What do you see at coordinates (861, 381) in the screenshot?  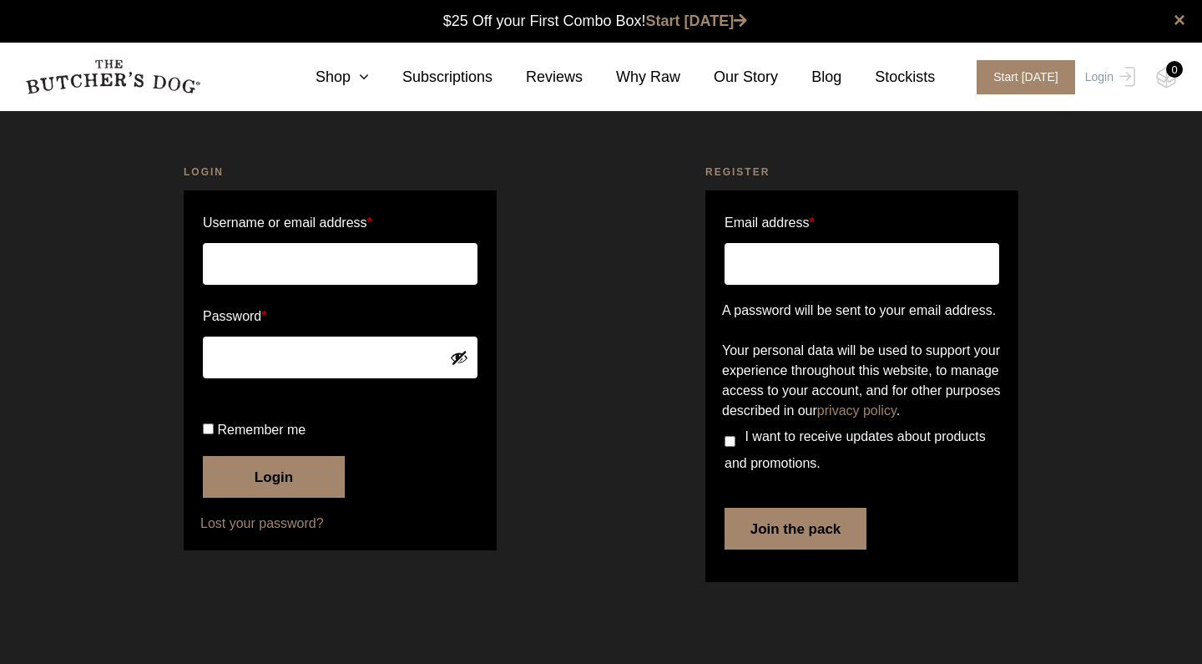 I see `p: Your personal data will be used to support your experience throughout this website, to manage acc...` at bounding box center [861, 381].